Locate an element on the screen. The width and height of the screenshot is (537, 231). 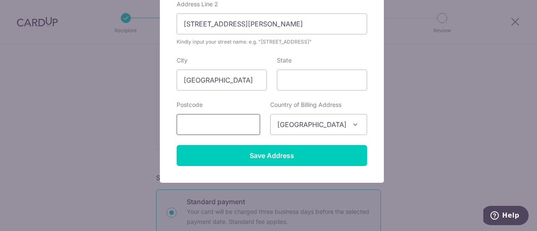
span: Help is located at coordinates (27, 10).